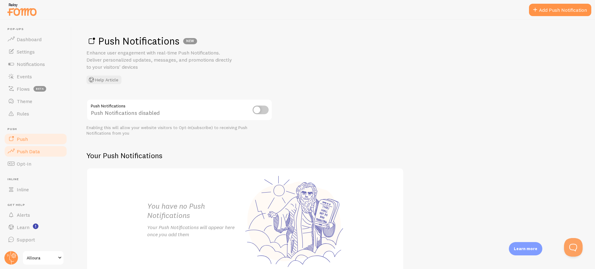 This screenshot has height=269, width=595. What do you see at coordinates (245, 156) in the screenshot?
I see `h2: Your Push Notifications` at bounding box center [245, 156].